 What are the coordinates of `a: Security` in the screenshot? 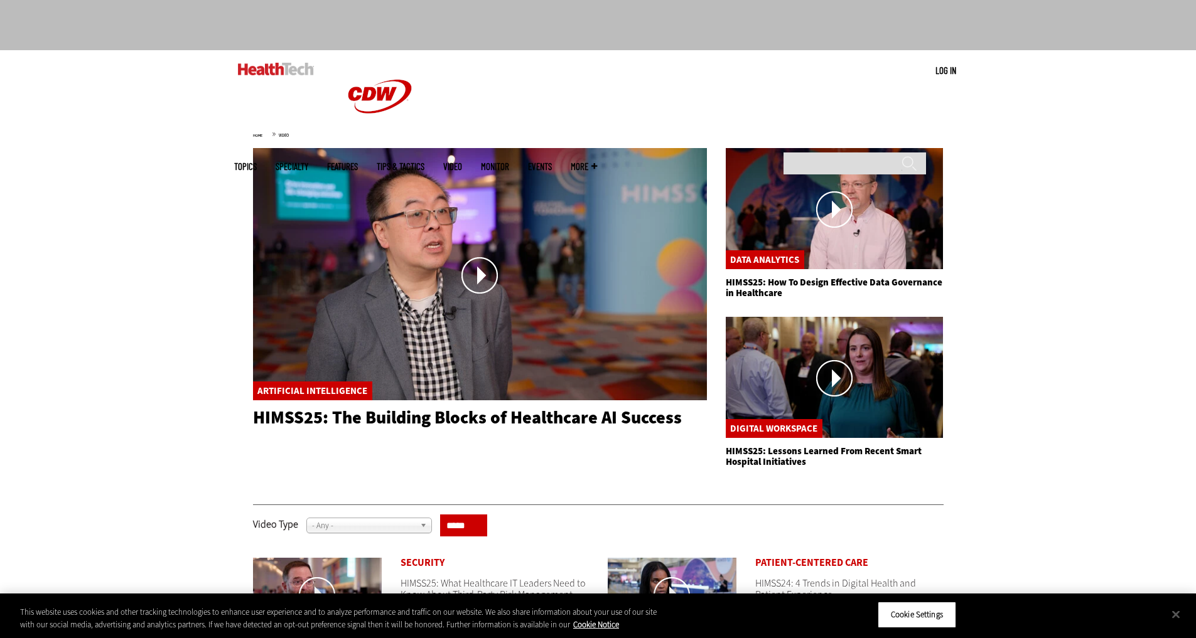 It's located at (422, 562).